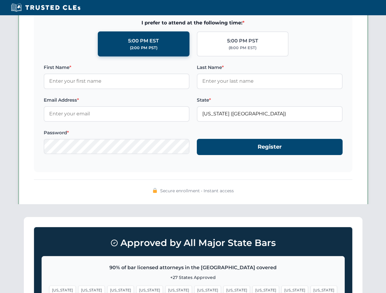 This screenshot has width=386, height=293. I want to click on h3: Approved by All Major State Bars, so click(193, 243).